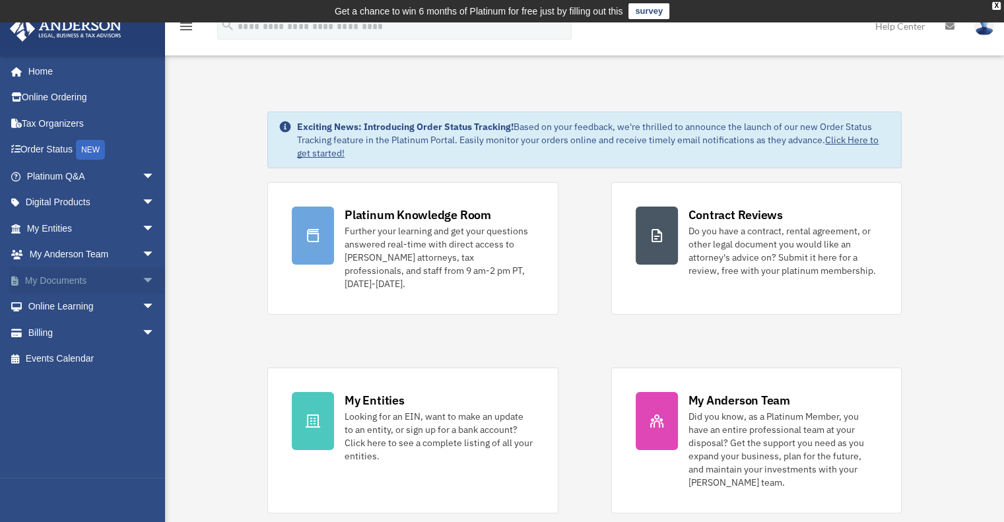 Image resolution: width=1004 pixels, height=522 pixels. I want to click on a: menu, so click(186, 28).